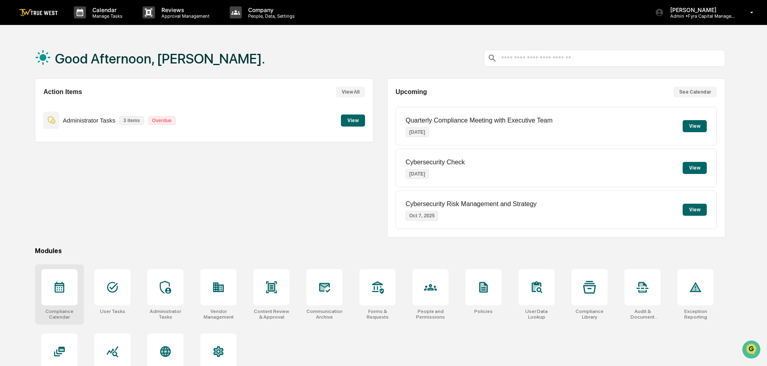 The height and width of the screenshot is (366, 767). What do you see at coordinates (324, 314) in the screenshot?
I see `div: Communications Archive` at bounding box center [324, 314].